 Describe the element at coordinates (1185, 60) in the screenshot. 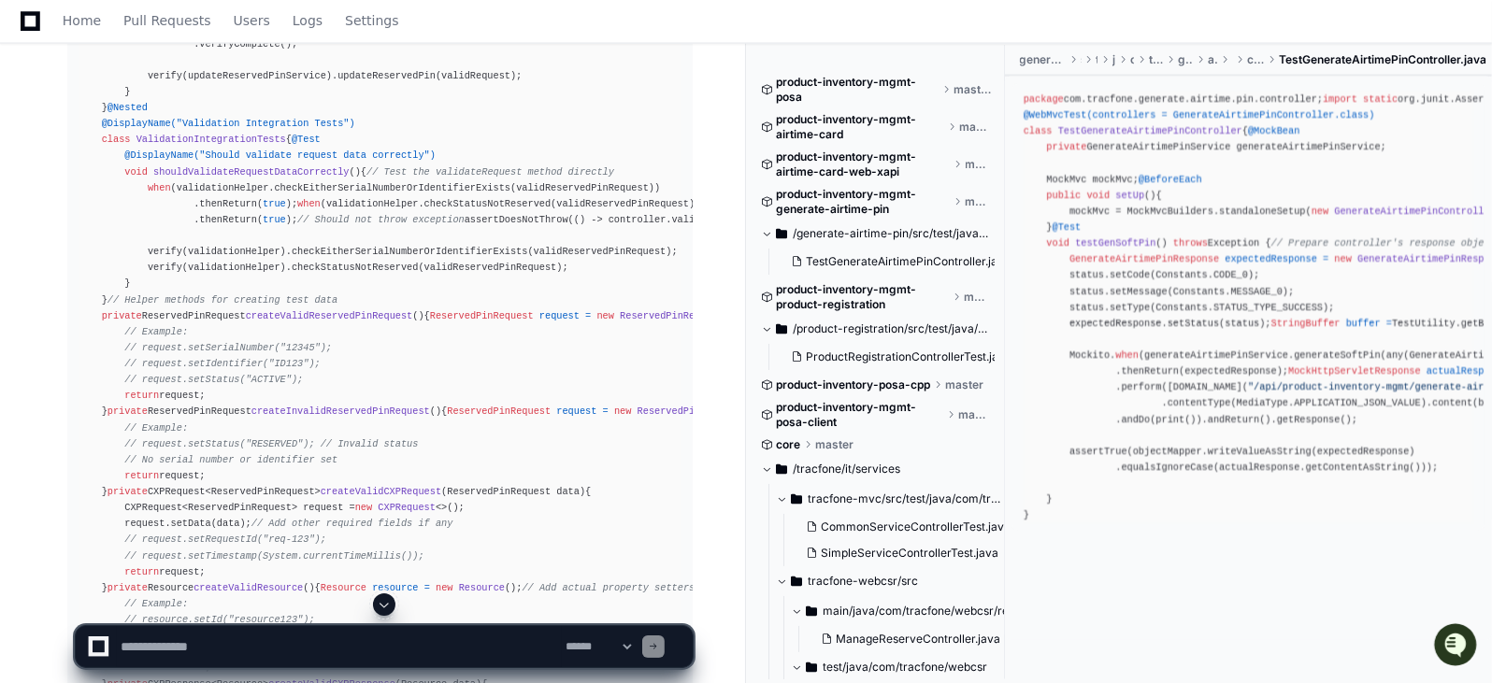

I see `span: generate` at that location.